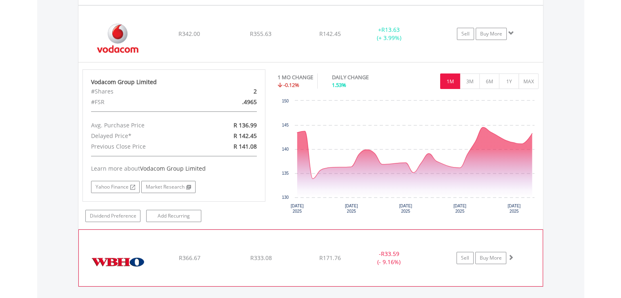  I want to click on span: R366.67, so click(189, 258).